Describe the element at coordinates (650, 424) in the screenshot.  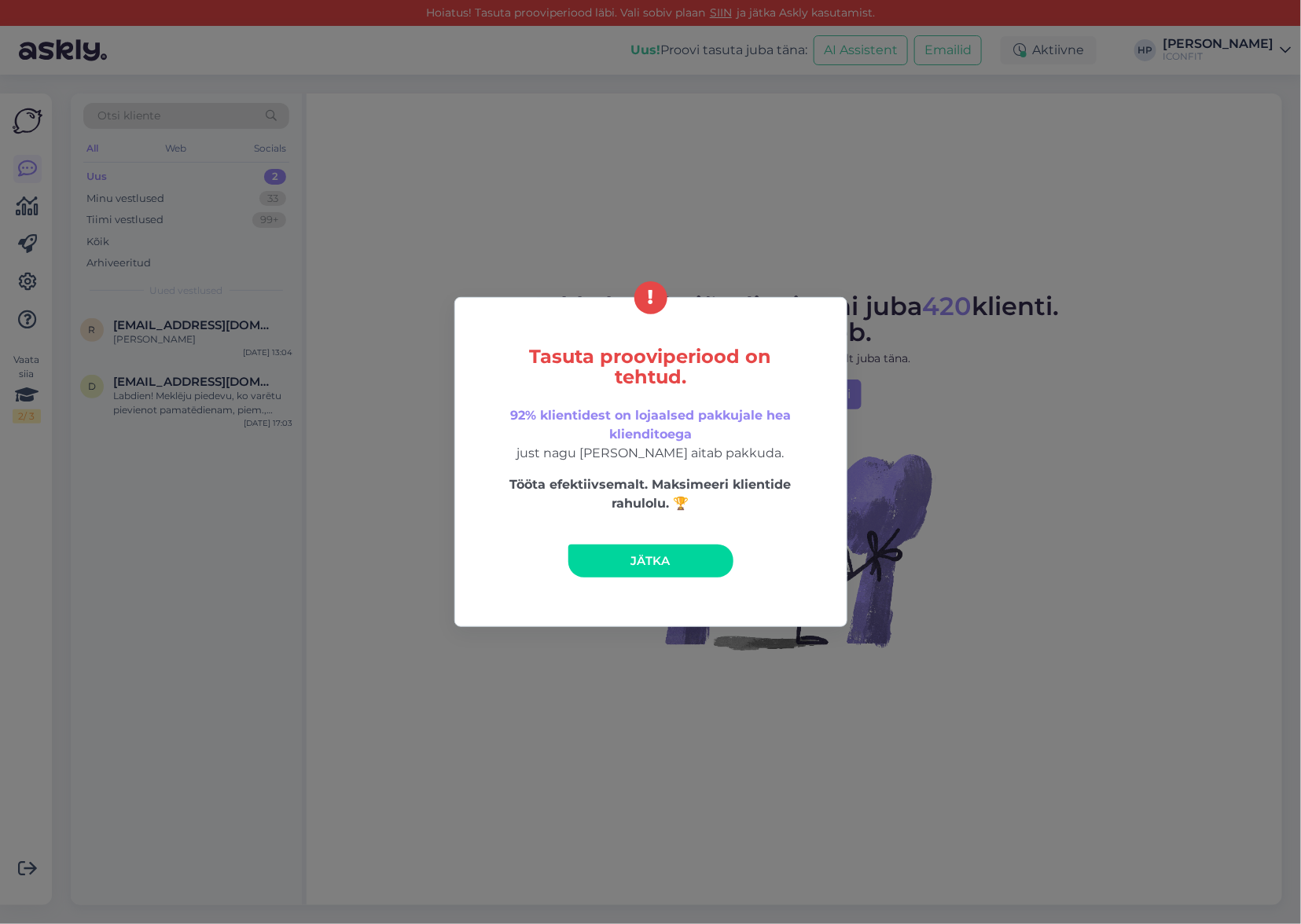
I see `span: 92% klientidest on lojaalsed pakkujale hea klienditoega` at that location.